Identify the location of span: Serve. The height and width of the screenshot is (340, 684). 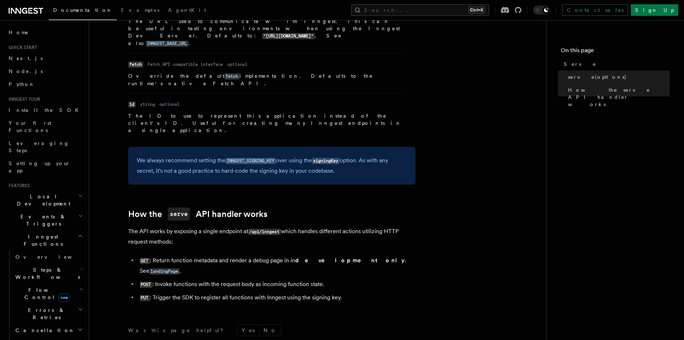
(580, 64).